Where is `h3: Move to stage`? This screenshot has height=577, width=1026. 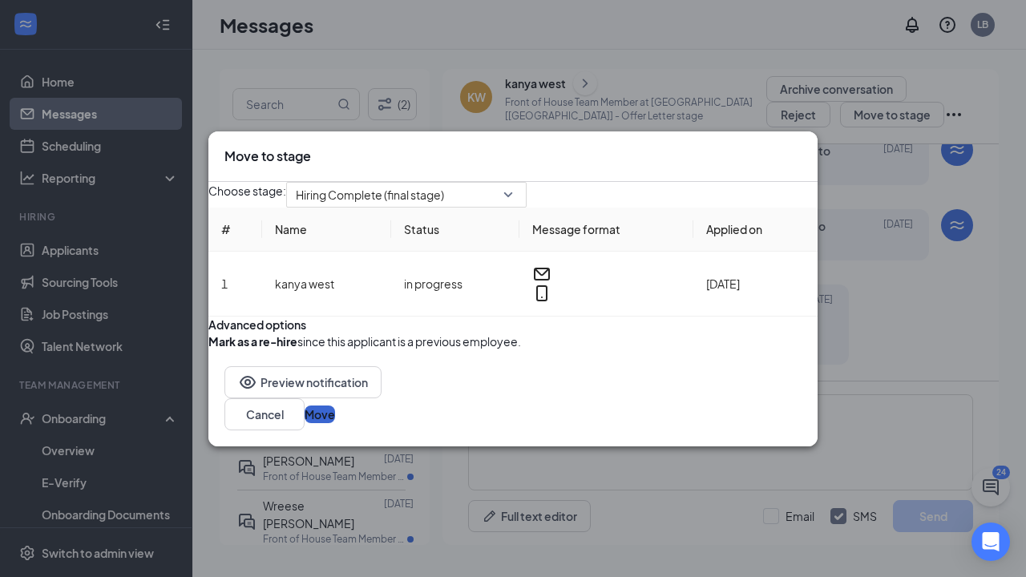
h3: Move to stage is located at coordinates (268, 156).